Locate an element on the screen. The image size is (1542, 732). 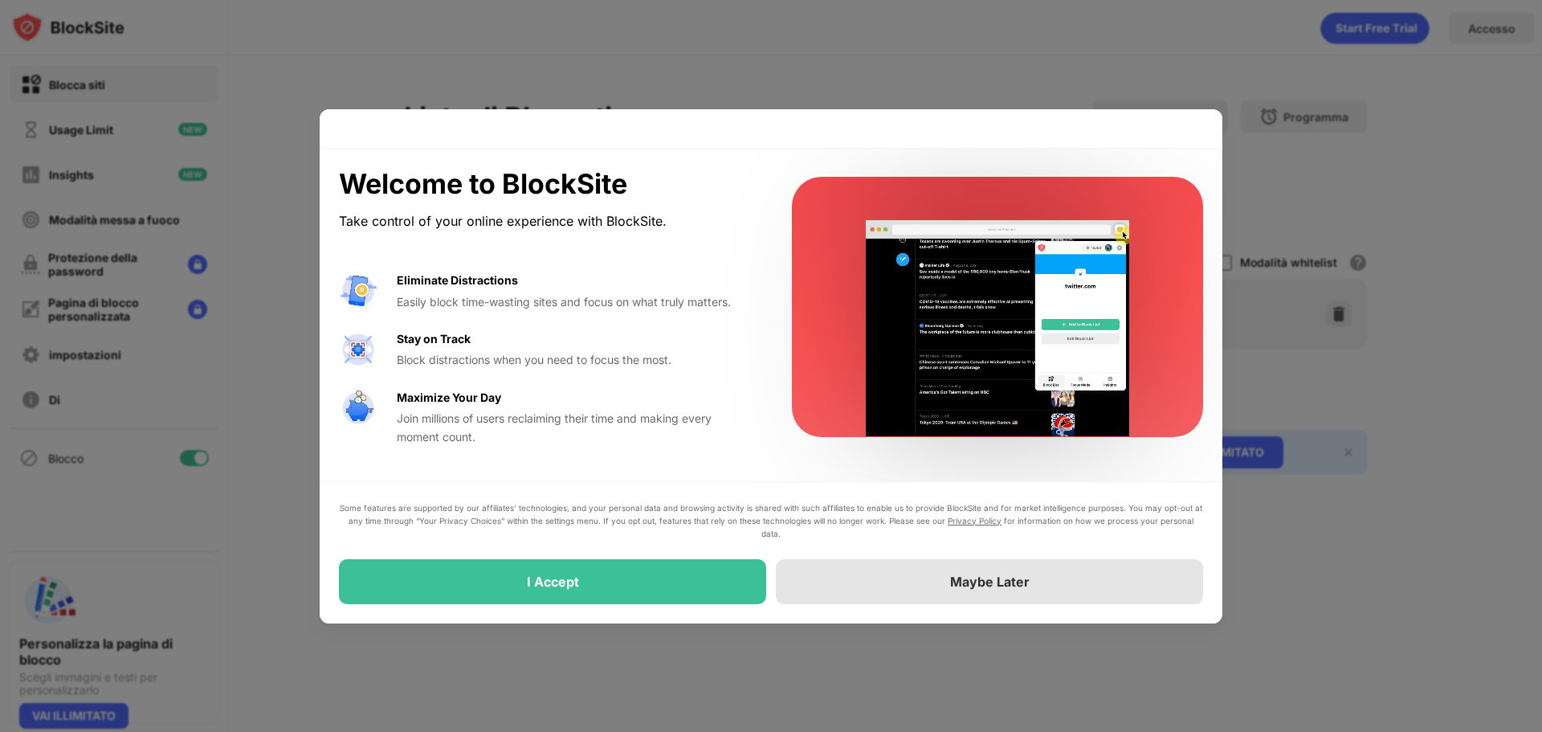
img: value-avoid-distractions.svg is located at coordinates (358, 291).